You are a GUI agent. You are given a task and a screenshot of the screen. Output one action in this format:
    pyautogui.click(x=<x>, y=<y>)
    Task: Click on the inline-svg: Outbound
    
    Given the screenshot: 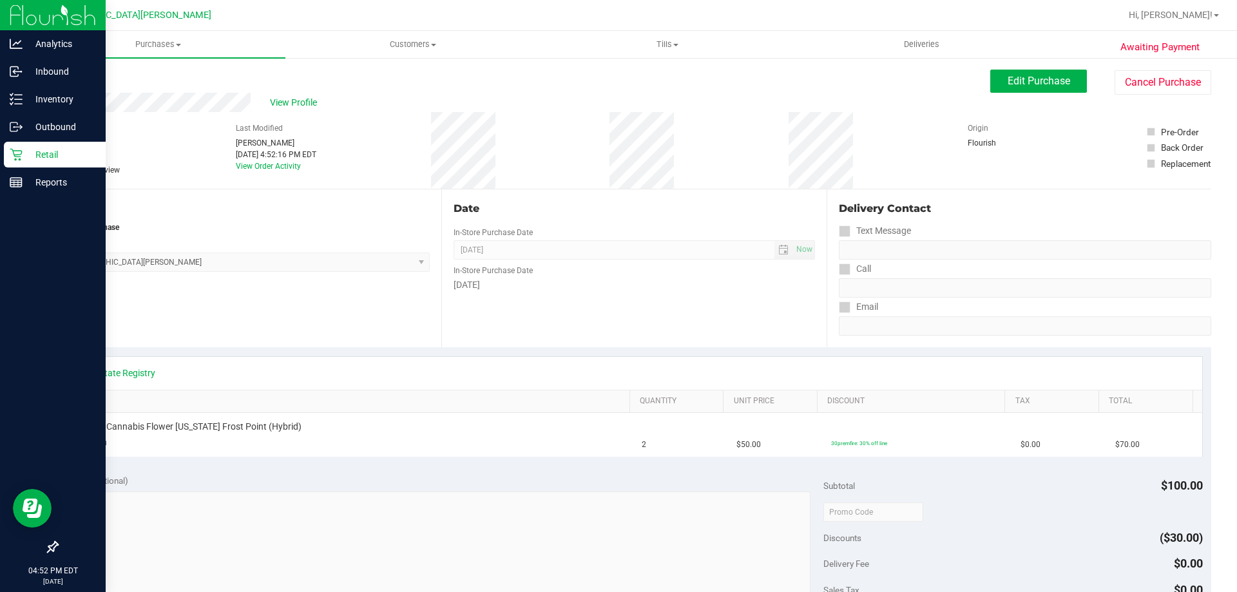 What is the action you would take?
    pyautogui.click(x=16, y=127)
    